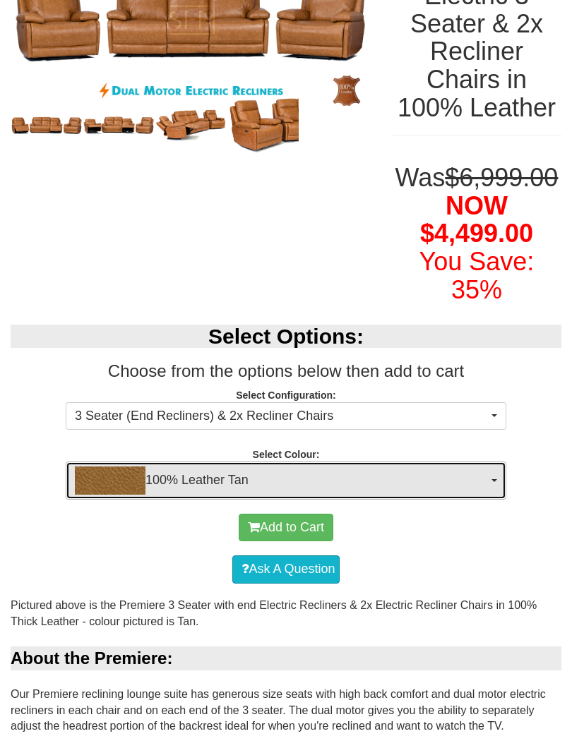 This screenshot has width=572, height=748. I want to click on span: 3 Seater (End Recliners) & 2x Recliner Chairs, so click(281, 417).